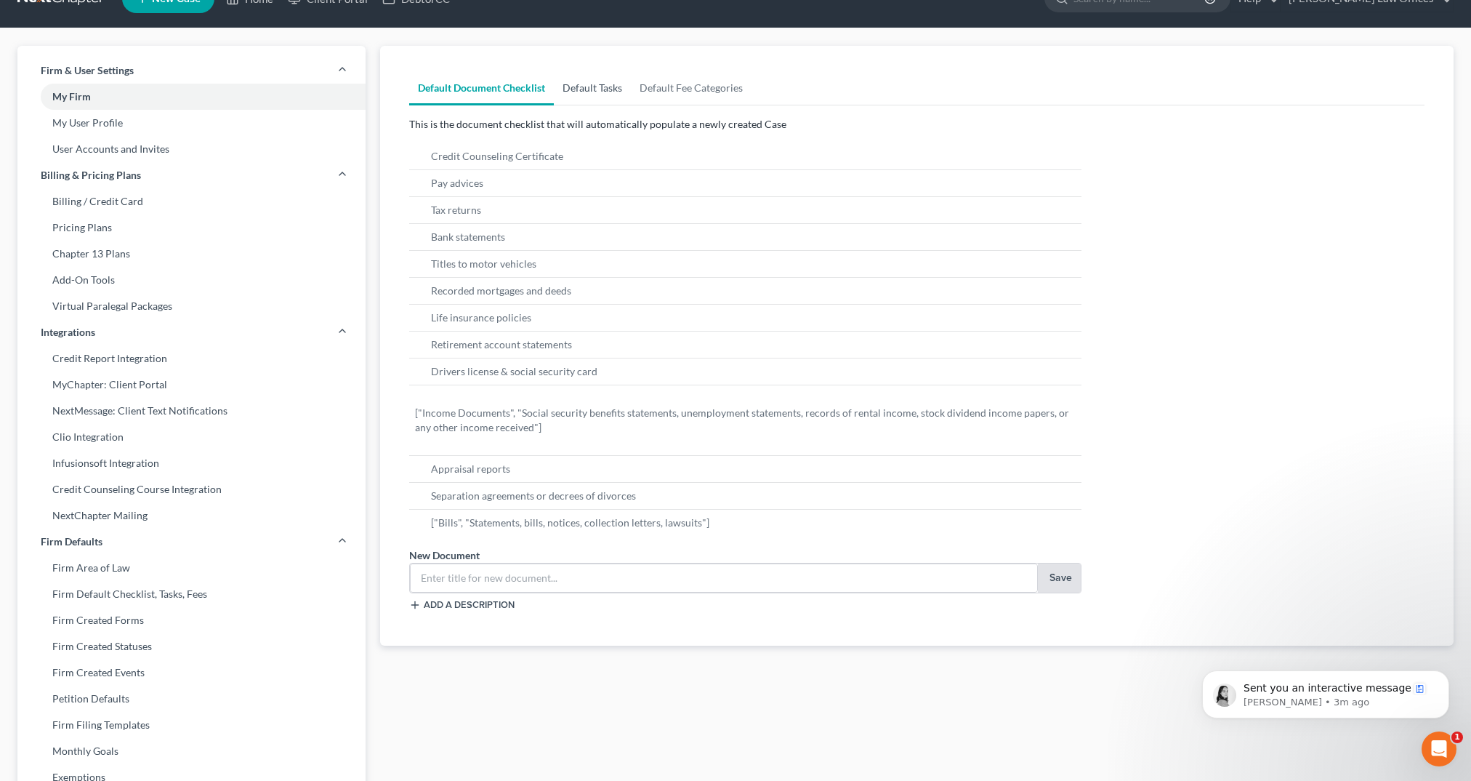  What do you see at coordinates (724, 578) in the screenshot?
I see `input: Enter title for new document...` at bounding box center [724, 578].